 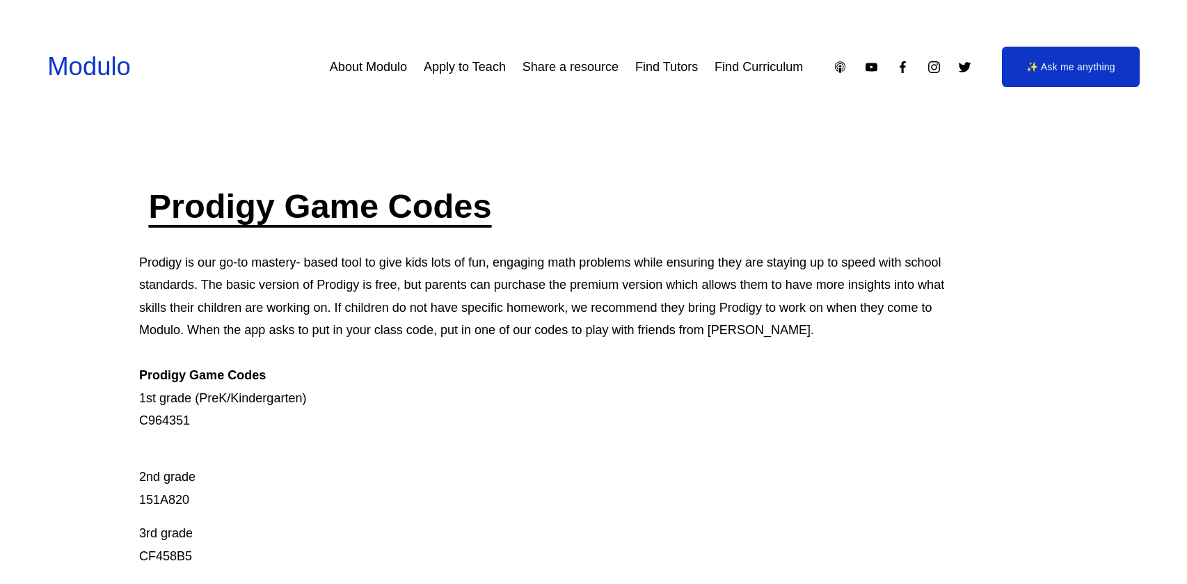 I want to click on a: Share a resource, so click(x=571, y=67).